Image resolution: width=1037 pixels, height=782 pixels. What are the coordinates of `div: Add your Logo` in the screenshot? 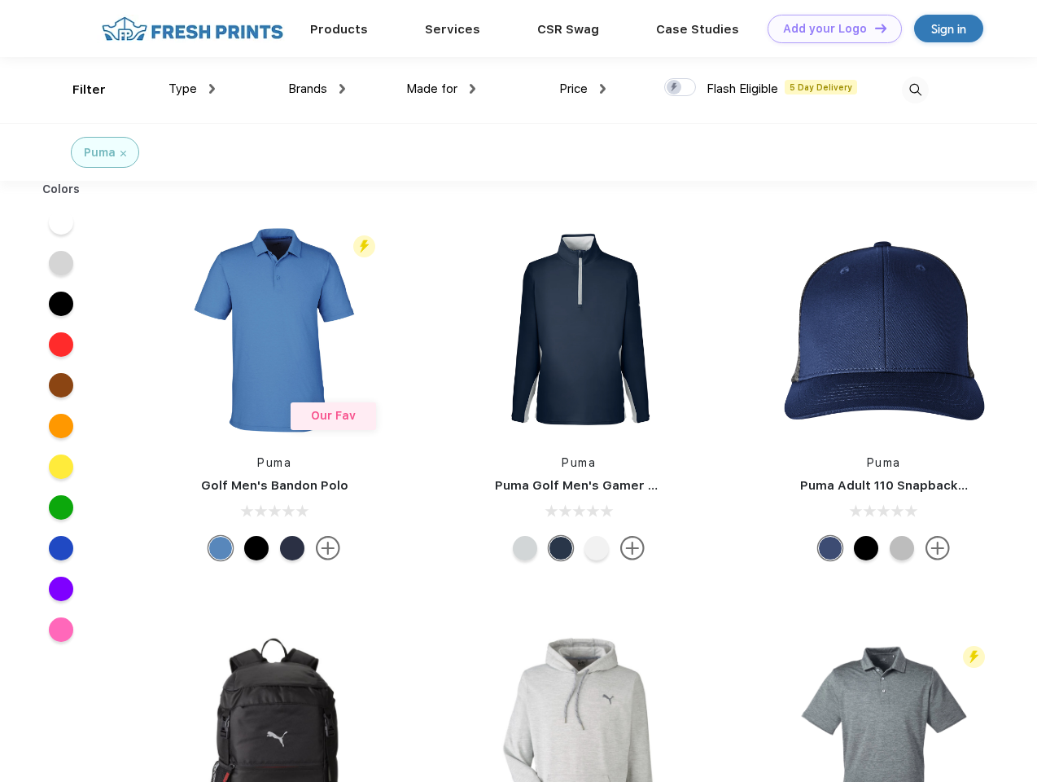 It's located at (825, 28).